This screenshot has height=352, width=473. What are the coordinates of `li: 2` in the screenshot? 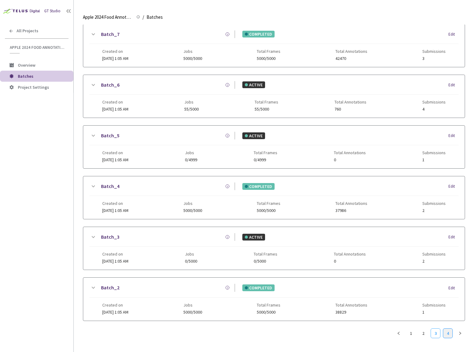 It's located at (424, 334).